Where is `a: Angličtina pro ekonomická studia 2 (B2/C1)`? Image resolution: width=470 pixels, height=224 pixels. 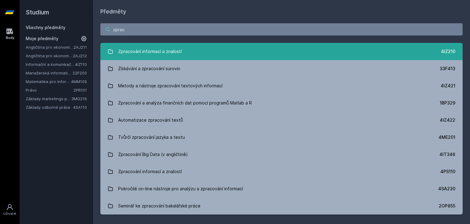
a: Angličtina pro ekonomická studia 2 (B2/C1) is located at coordinates (49, 56).